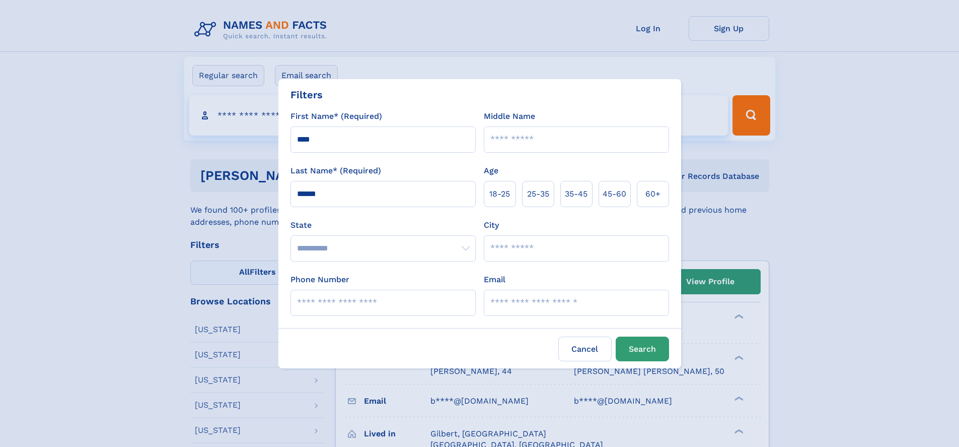 The height and width of the screenshot is (447, 959). I want to click on span: 60+, so click(653, 194).